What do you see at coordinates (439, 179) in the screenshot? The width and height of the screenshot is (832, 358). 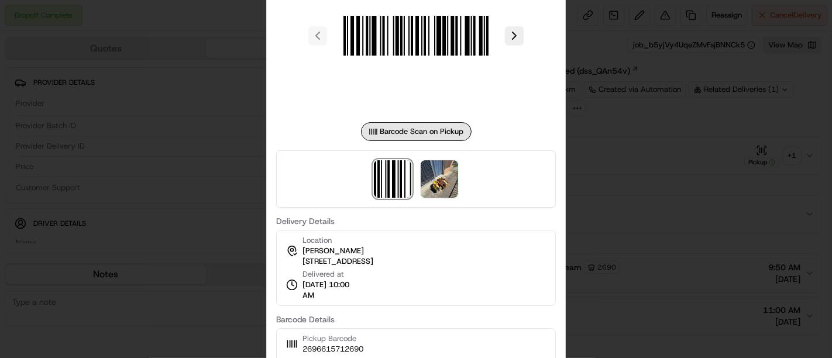 I see `img: photo_proof_of_delivery image` at bounding box center [439, 179].